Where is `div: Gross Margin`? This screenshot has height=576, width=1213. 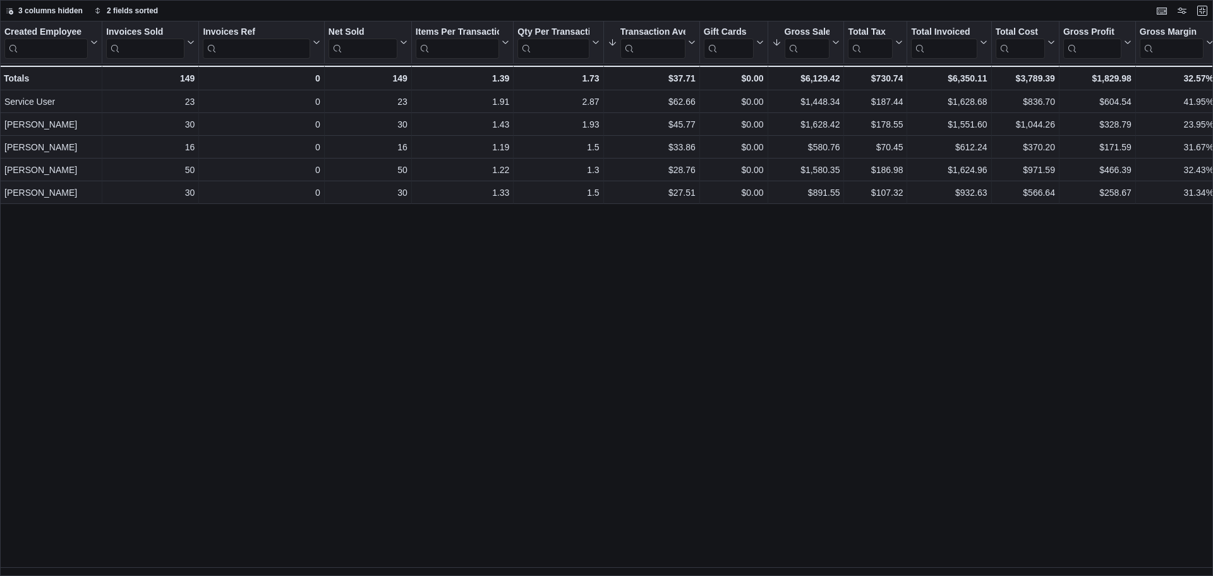
div: Gross Margin is located at coordinates (1171, 32).